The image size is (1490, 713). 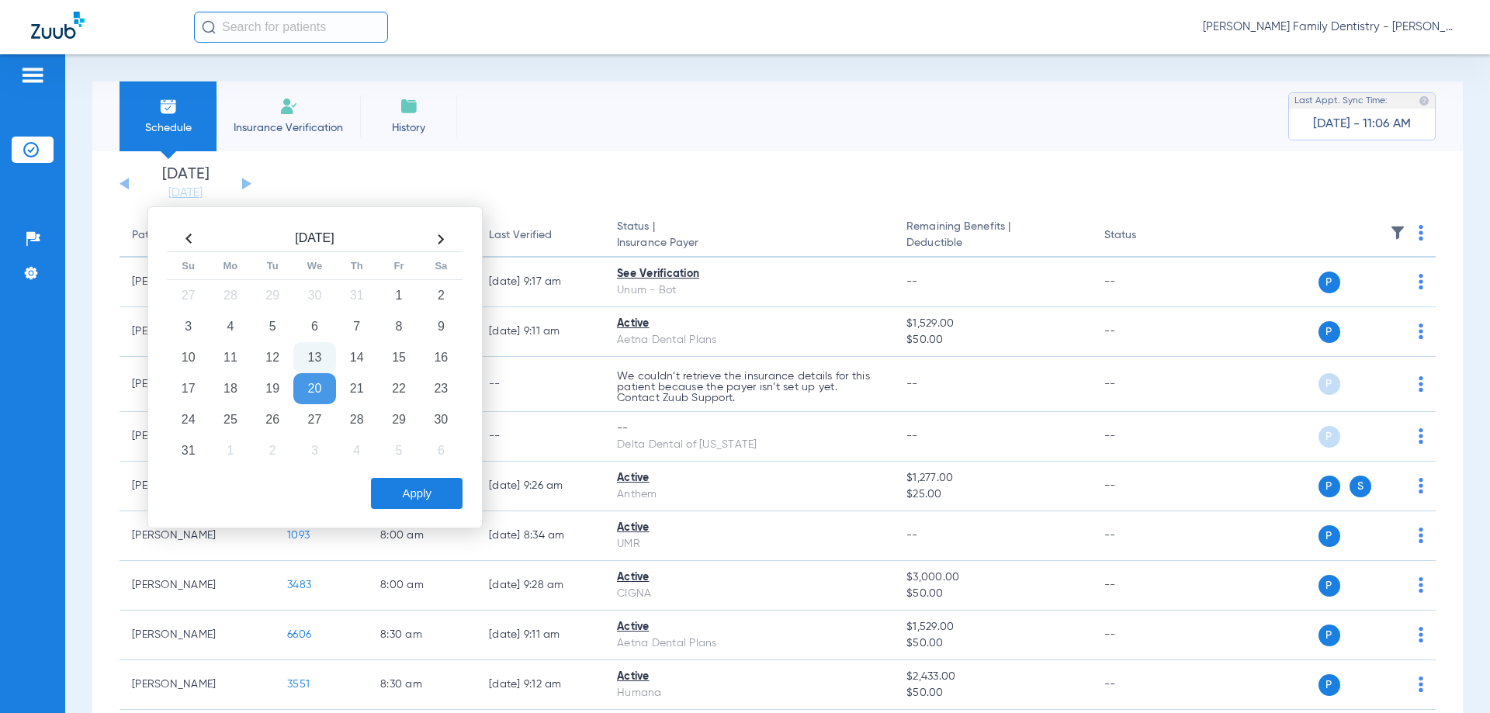 What do you see at coordinates (749, 544) in the screenshot?
I see `div: UMR` at bounding box center [749, 544].